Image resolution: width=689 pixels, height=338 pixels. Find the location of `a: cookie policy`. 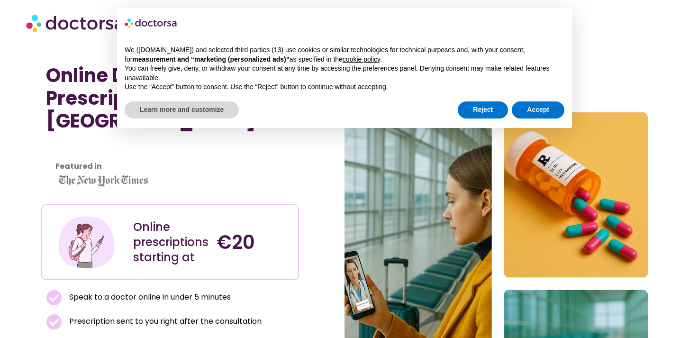

a: cookie policy is located at coordinates (361, 59).